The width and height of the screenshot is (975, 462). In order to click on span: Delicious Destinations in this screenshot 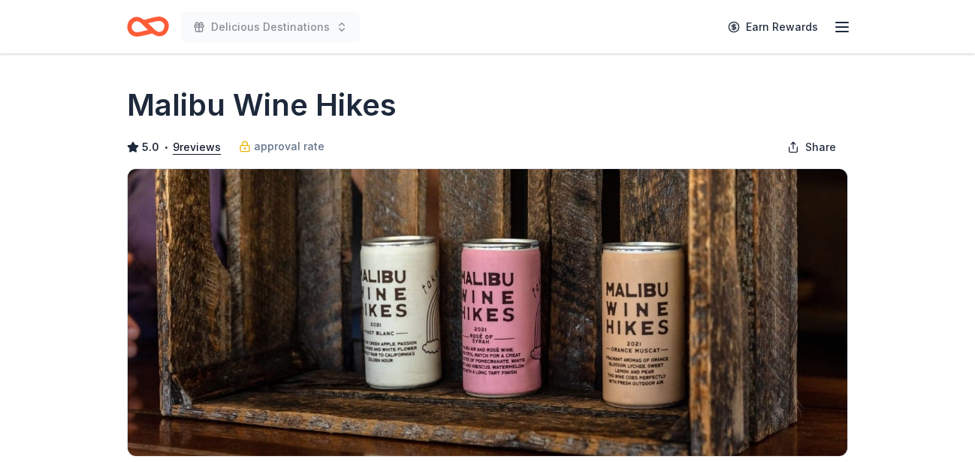, I will do `click(270, 27)`.